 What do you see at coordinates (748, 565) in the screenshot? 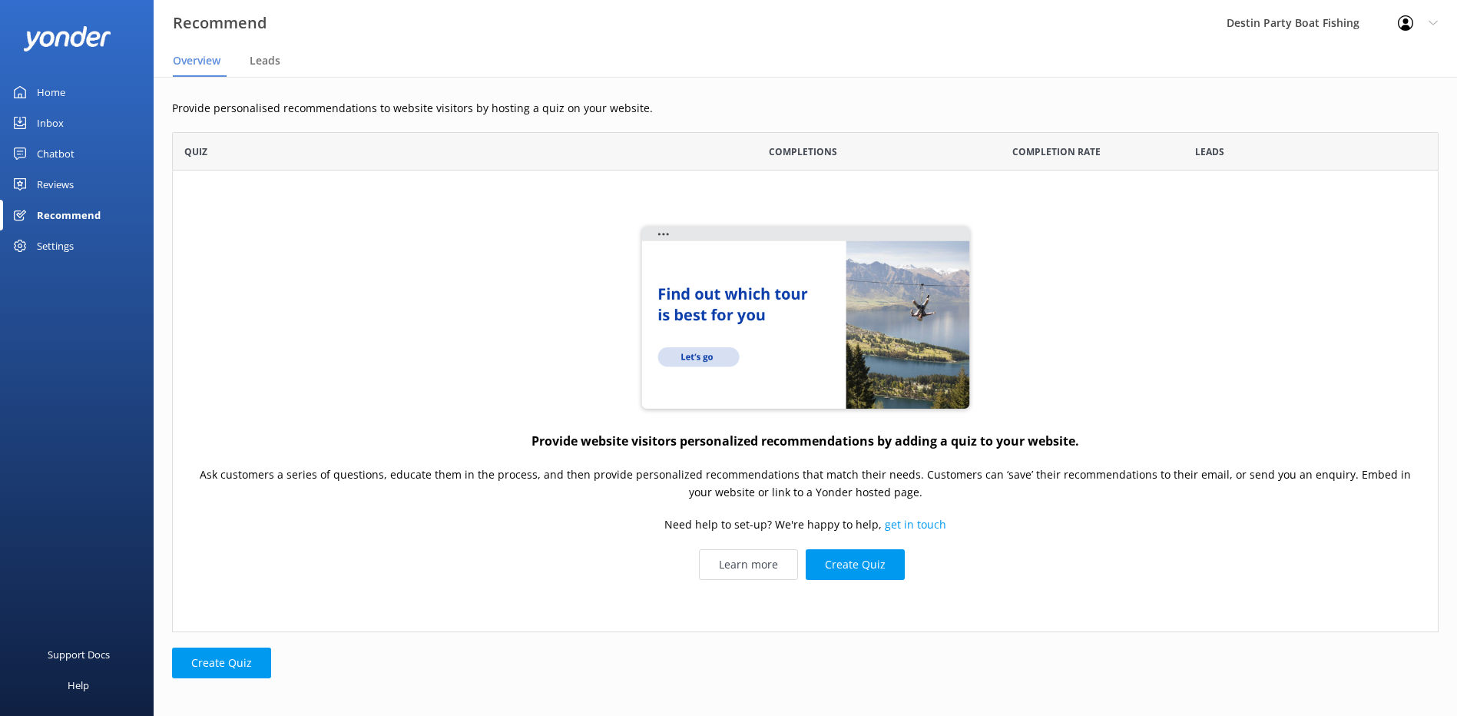
I see `a: Learn more` at bounding box center [748, 565].